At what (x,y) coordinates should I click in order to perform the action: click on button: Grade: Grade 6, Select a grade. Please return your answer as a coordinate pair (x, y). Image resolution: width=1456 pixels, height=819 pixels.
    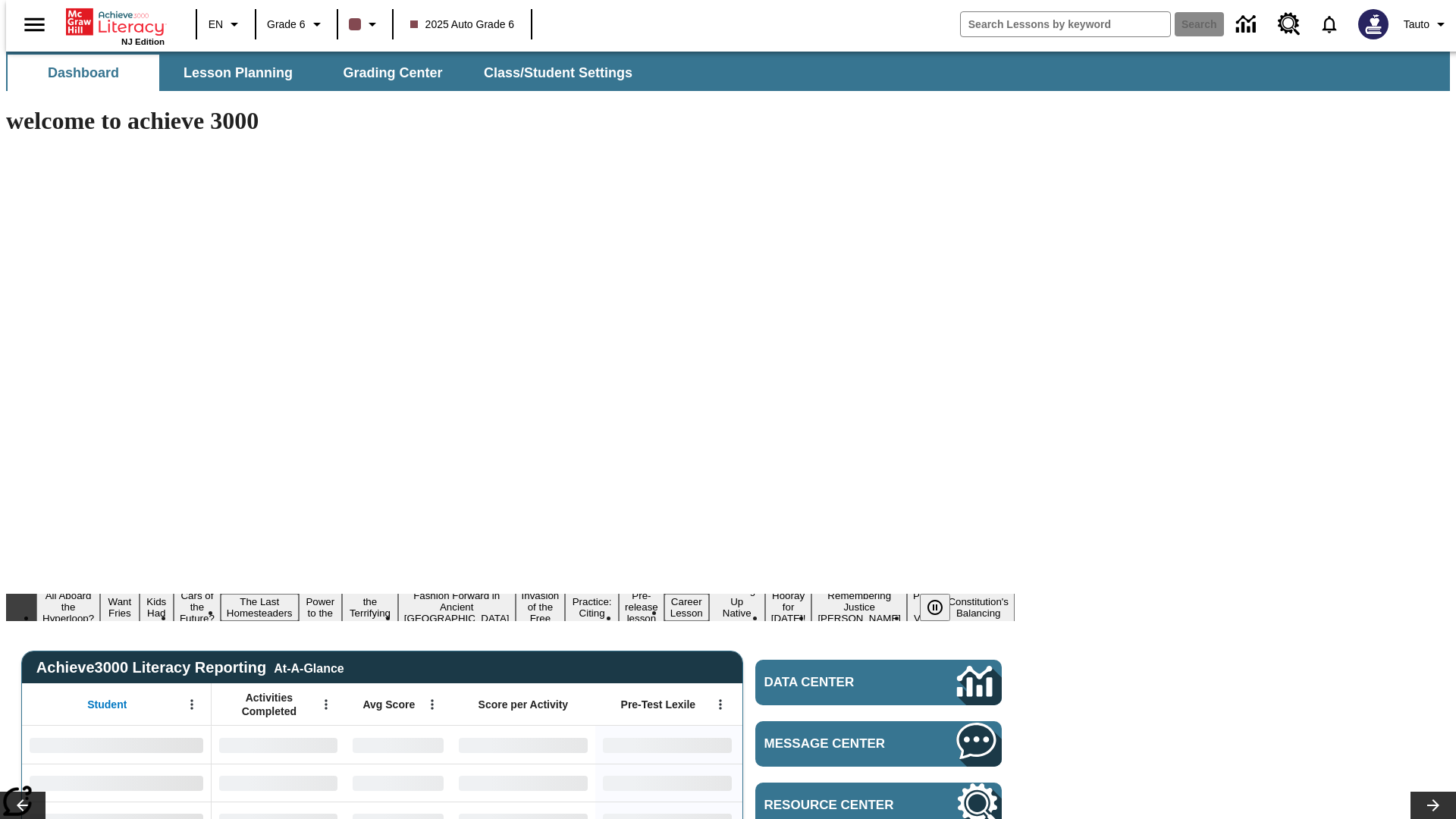
    Looking at the image, I should click on (296, 24).